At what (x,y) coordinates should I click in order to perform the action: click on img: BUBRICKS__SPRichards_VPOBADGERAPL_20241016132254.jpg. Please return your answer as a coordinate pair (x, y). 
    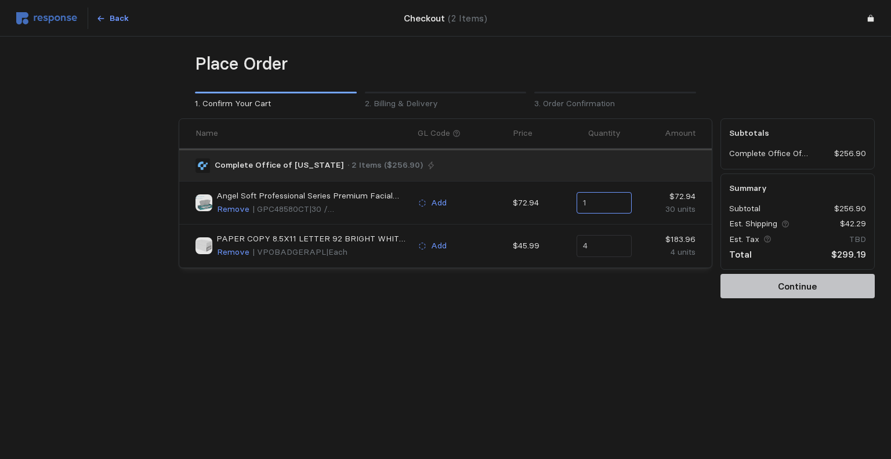
    Looking at the image, I should click on (204, 245).